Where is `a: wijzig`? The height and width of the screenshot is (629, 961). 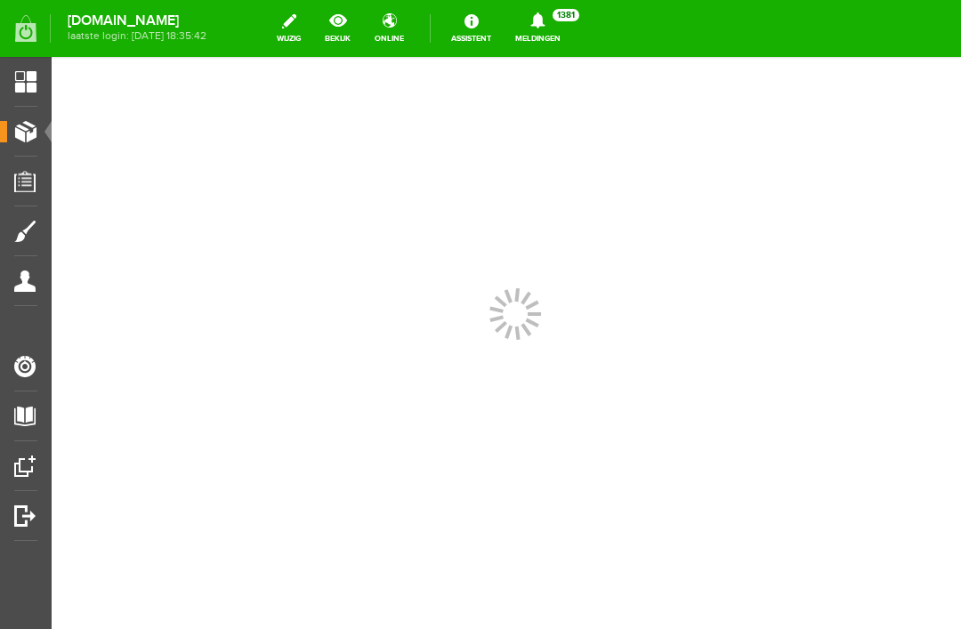
a: wijzig is located at coordinates (288, 28).